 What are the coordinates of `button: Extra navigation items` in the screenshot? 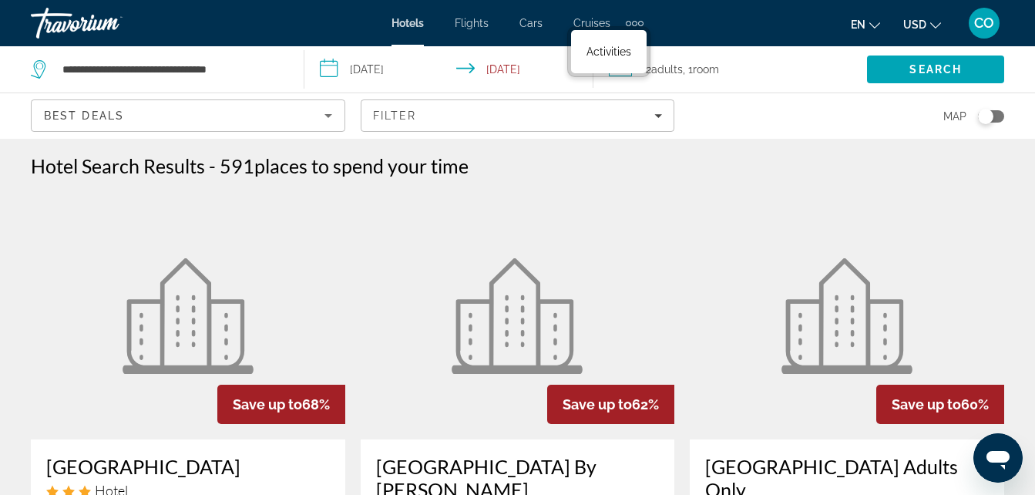 It's located at (635, 23).